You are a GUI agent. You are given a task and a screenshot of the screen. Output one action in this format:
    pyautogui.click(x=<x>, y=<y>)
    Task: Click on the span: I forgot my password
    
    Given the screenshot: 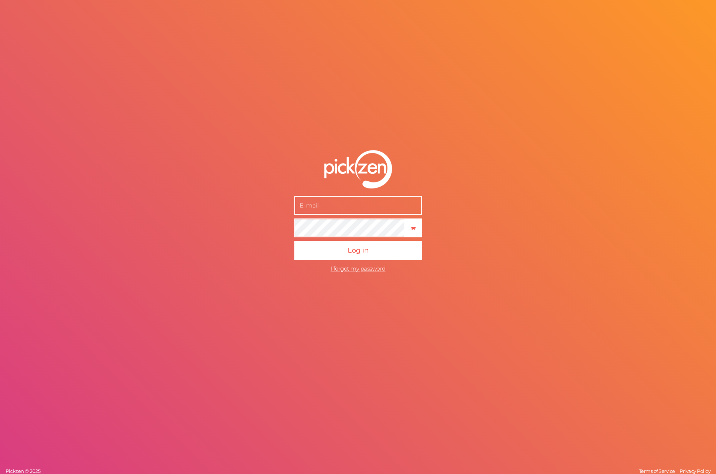 What is the action you would take?
    pyautogui.click(x=358, y=268)
    